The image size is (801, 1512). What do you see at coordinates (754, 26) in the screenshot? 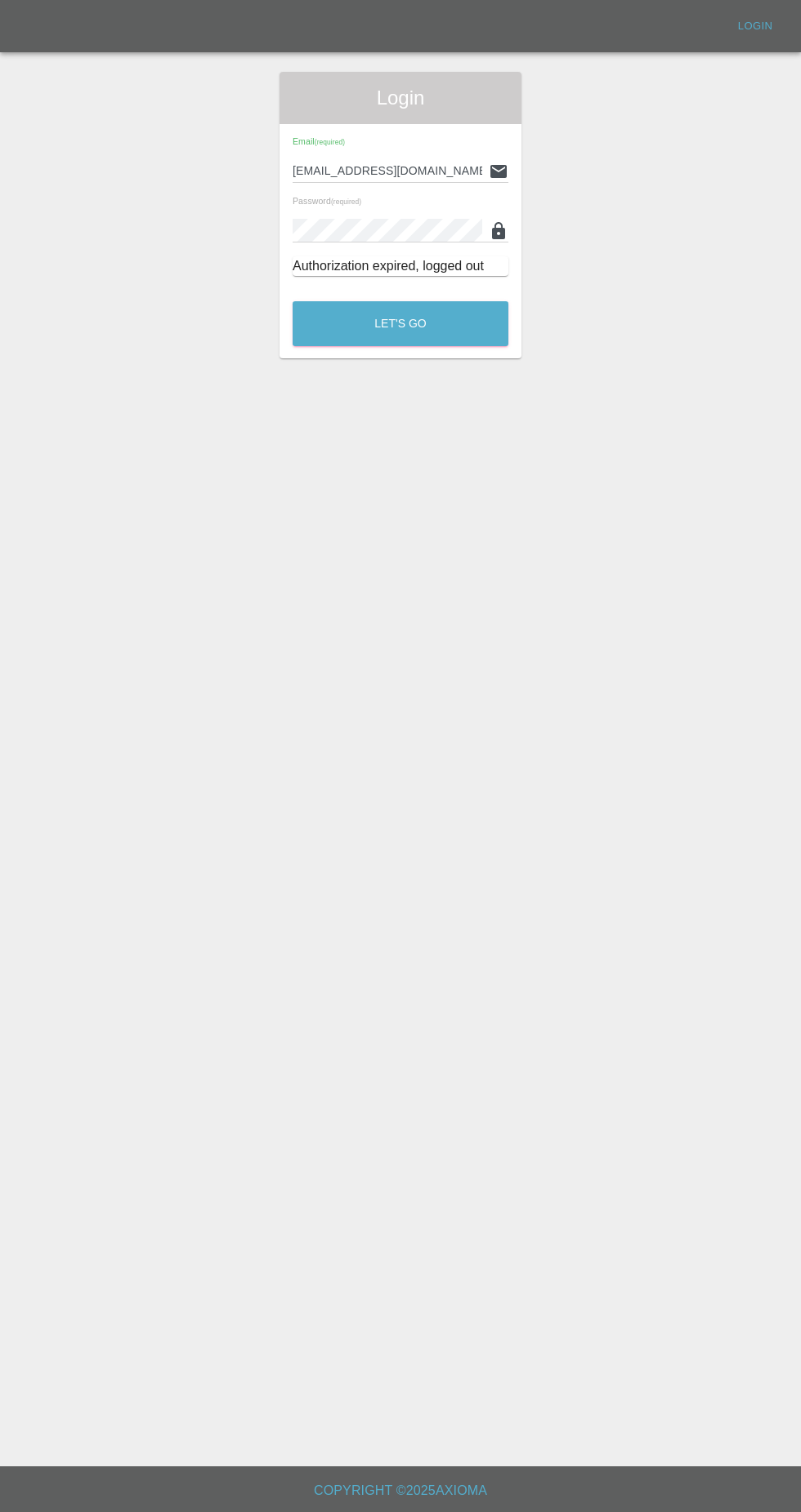
I see `a: Login` at bounding box center [754, 26].